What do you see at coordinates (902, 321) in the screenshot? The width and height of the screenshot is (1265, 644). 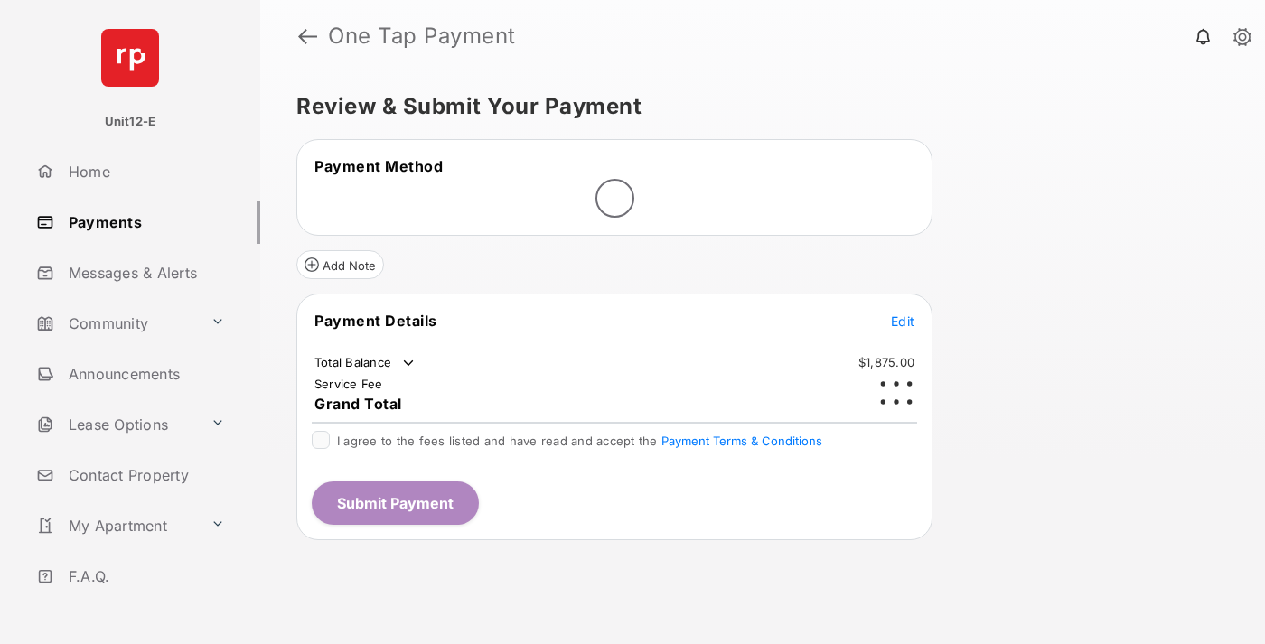 I see `span: Edit` at bounding box center [902, 321].